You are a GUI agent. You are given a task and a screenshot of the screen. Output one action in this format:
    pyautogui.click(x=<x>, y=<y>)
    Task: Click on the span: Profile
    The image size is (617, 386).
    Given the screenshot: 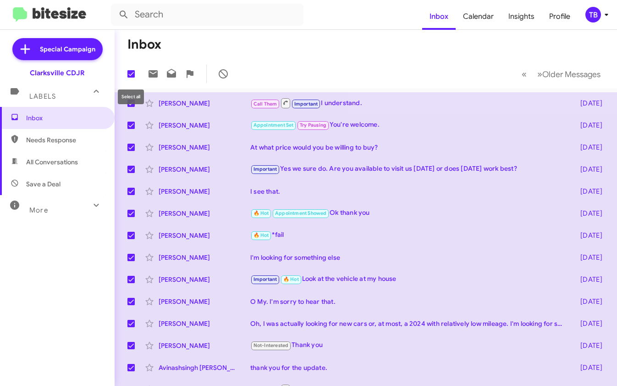 What is the action you would take?
    pyautogui.click(x=560, y=17)
    